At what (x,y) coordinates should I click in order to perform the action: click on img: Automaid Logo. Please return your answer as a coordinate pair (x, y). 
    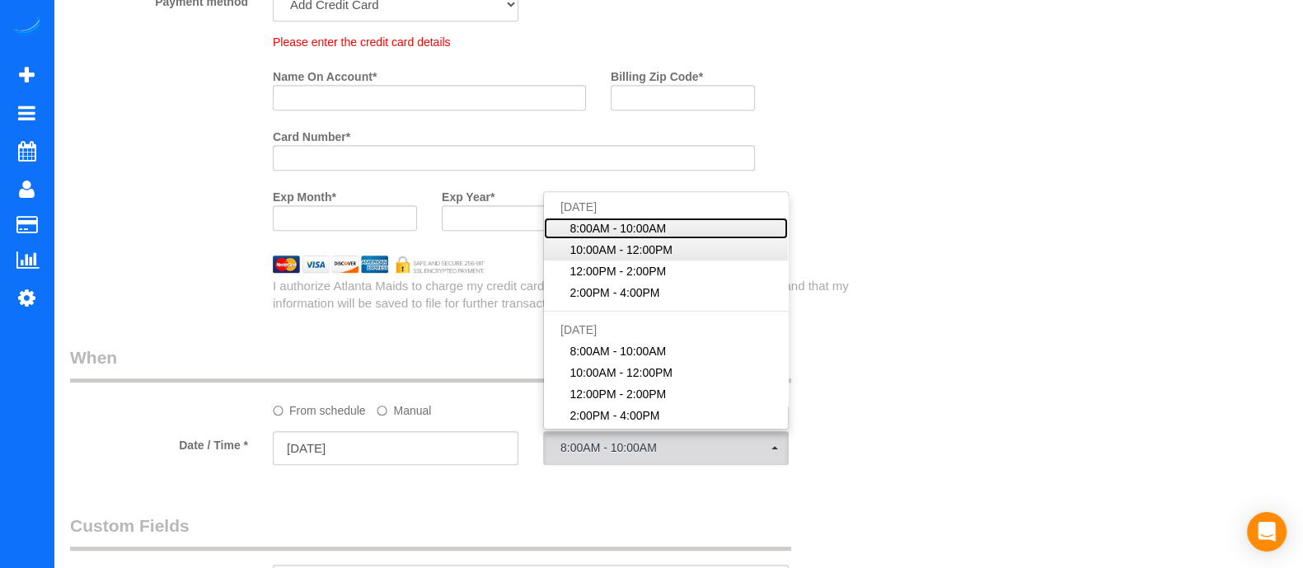
    Looking at the image, I should click on (26, 28).